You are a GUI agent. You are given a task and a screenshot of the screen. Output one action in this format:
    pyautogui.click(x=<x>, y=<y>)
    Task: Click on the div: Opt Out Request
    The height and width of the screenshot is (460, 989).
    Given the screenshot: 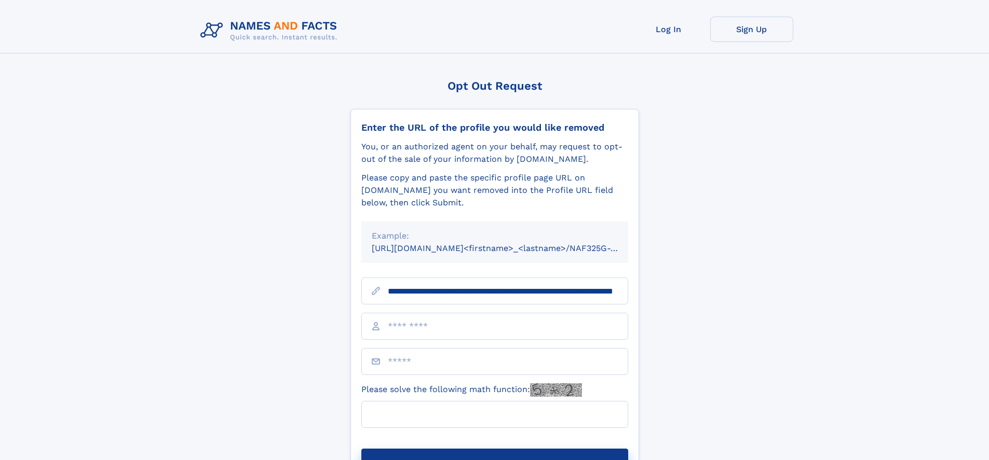 What is the action you would take?
    pyautogui.click(x=495, y=86)
    